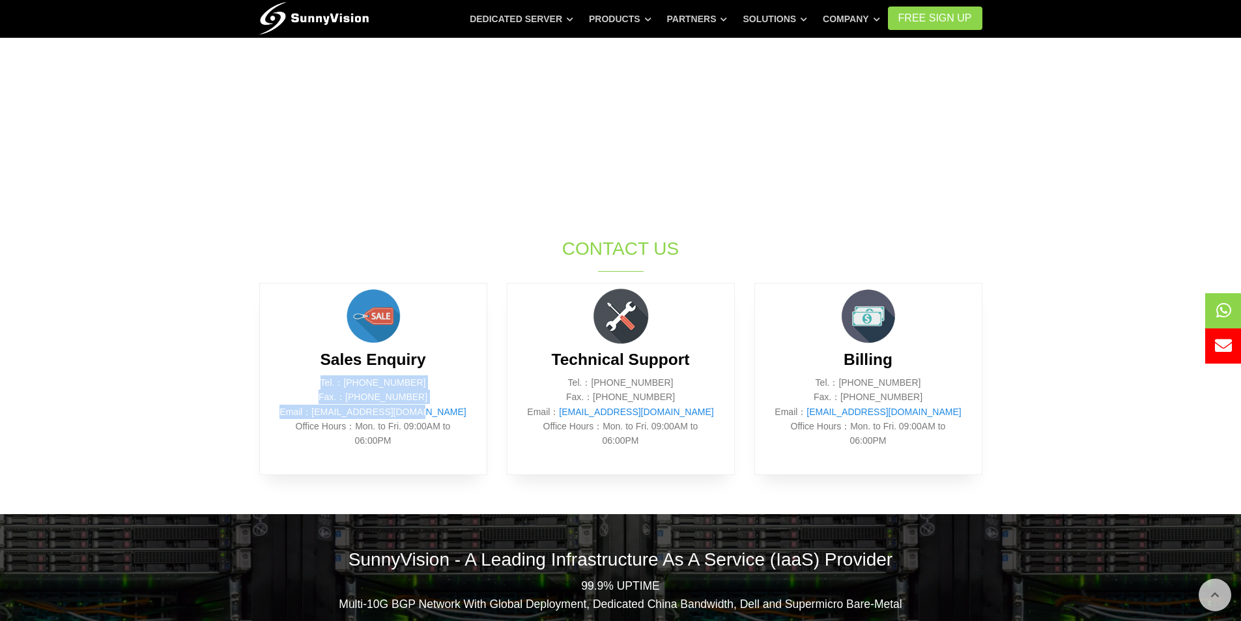 The height and width of the screenshot is (621, 1241). Describe the element at coordinates (935, 18) in the screenshot. I see `a: FREE Sign Up` at that location.